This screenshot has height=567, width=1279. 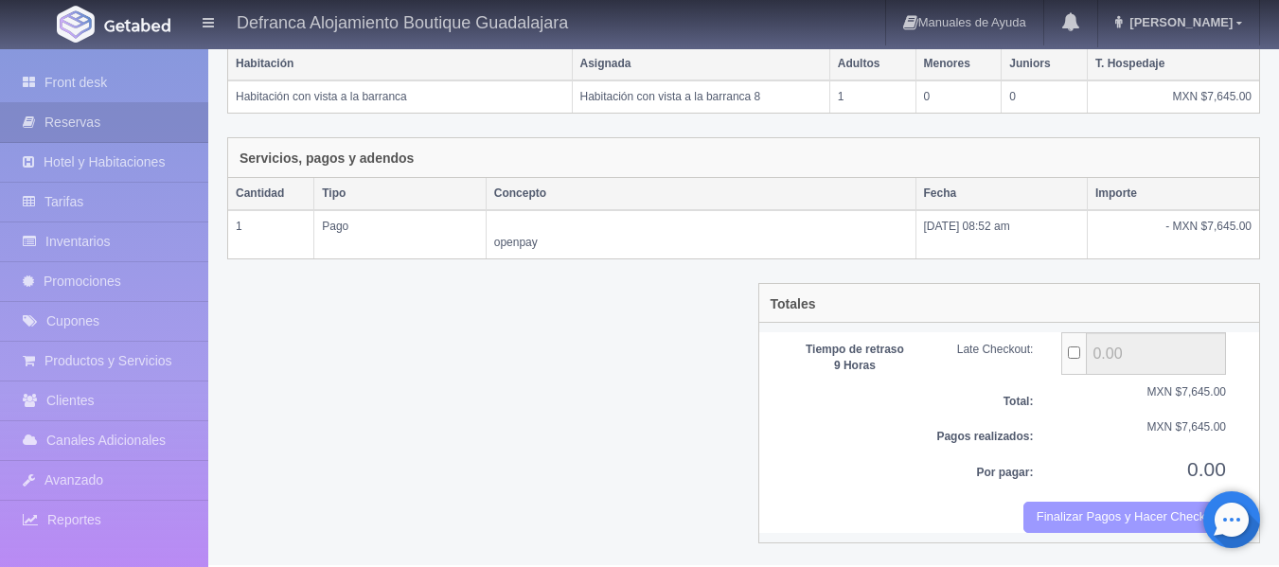 I want to click on b: Total:, so click(x=1019, y=402).